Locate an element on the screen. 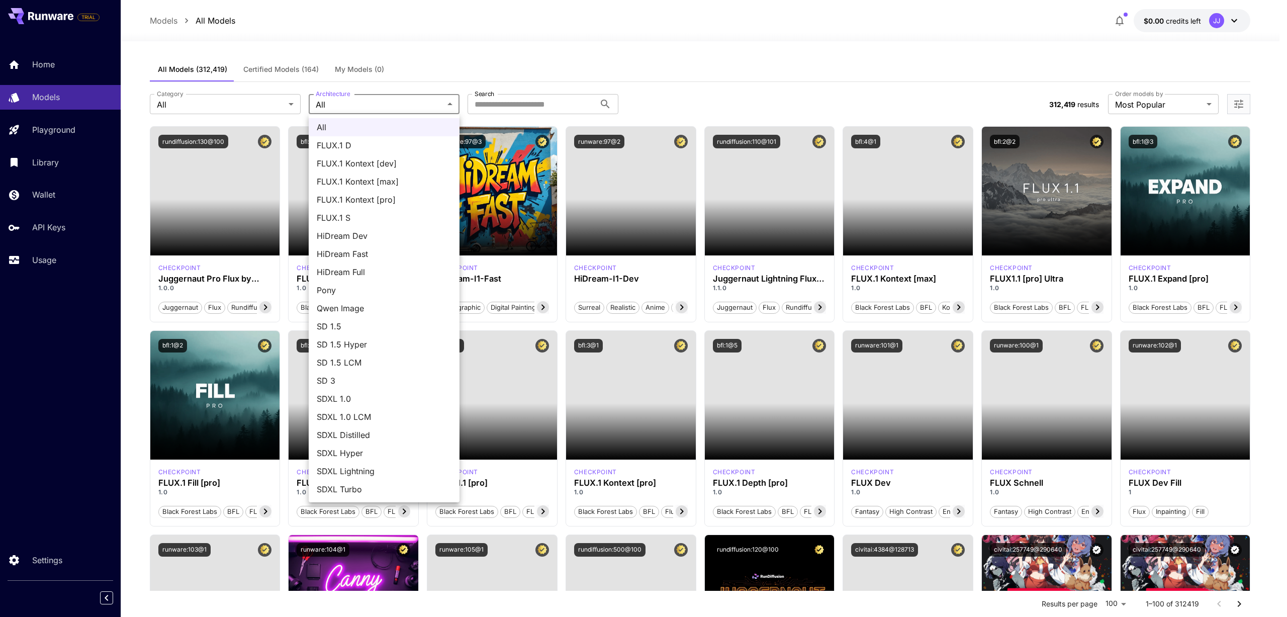  span: HiDream Fast is located at coordinates (384, 254).